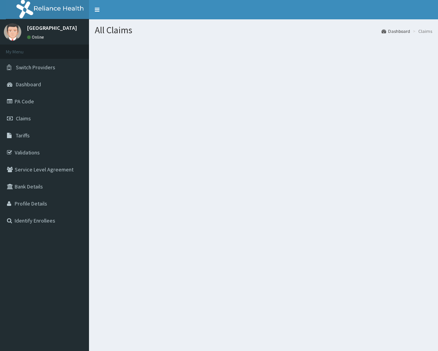  What do you see at coordinates (23, 135) in the screenshot?
I see `span: Tariffs` at bounding box center [23, 135].